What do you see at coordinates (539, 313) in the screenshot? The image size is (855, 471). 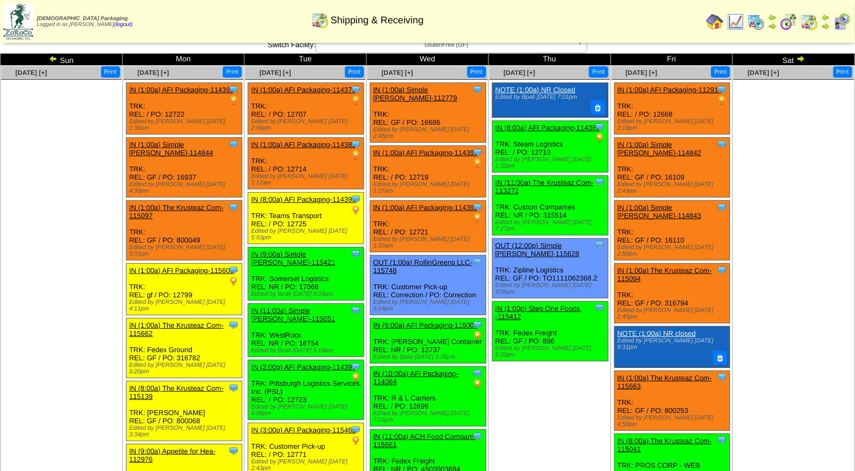 I see `a: IN (1:00p) Step One Foods, -115412` at bounding box center [539, 313].